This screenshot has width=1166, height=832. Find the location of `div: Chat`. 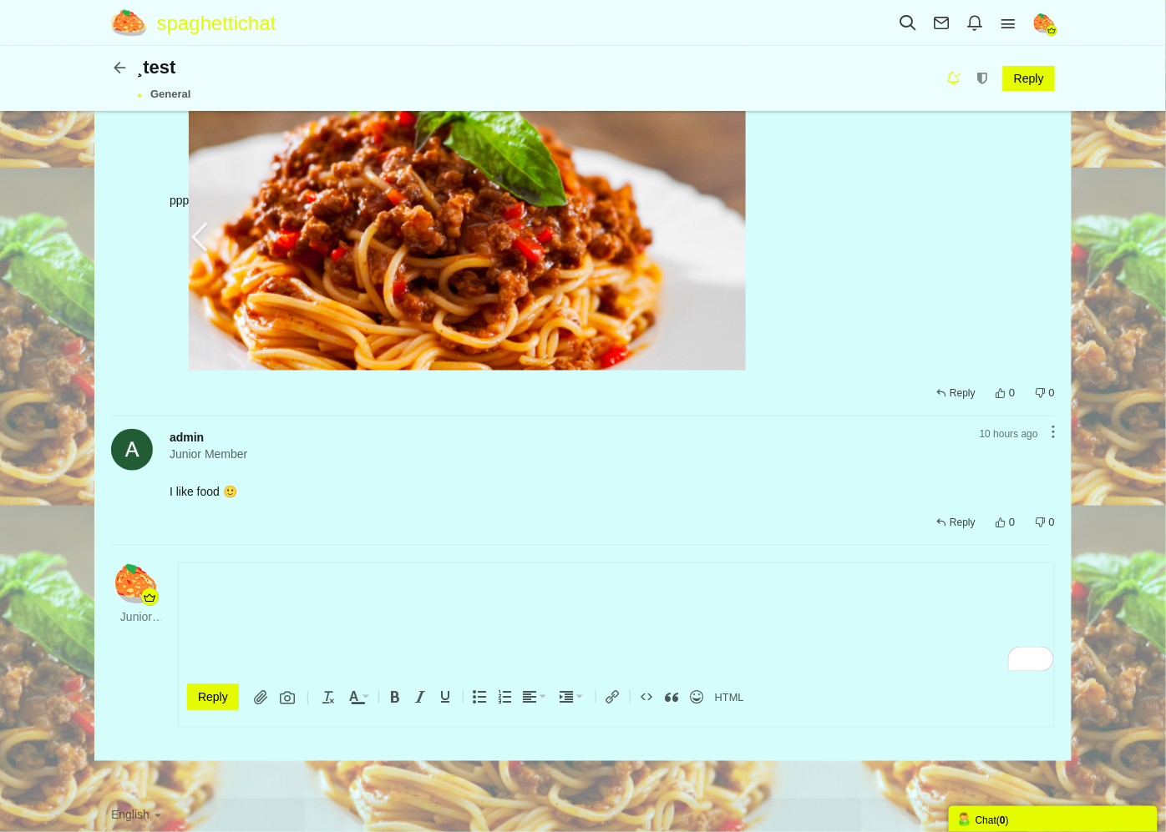

div: Chat is located at coordinates (1053, 819).